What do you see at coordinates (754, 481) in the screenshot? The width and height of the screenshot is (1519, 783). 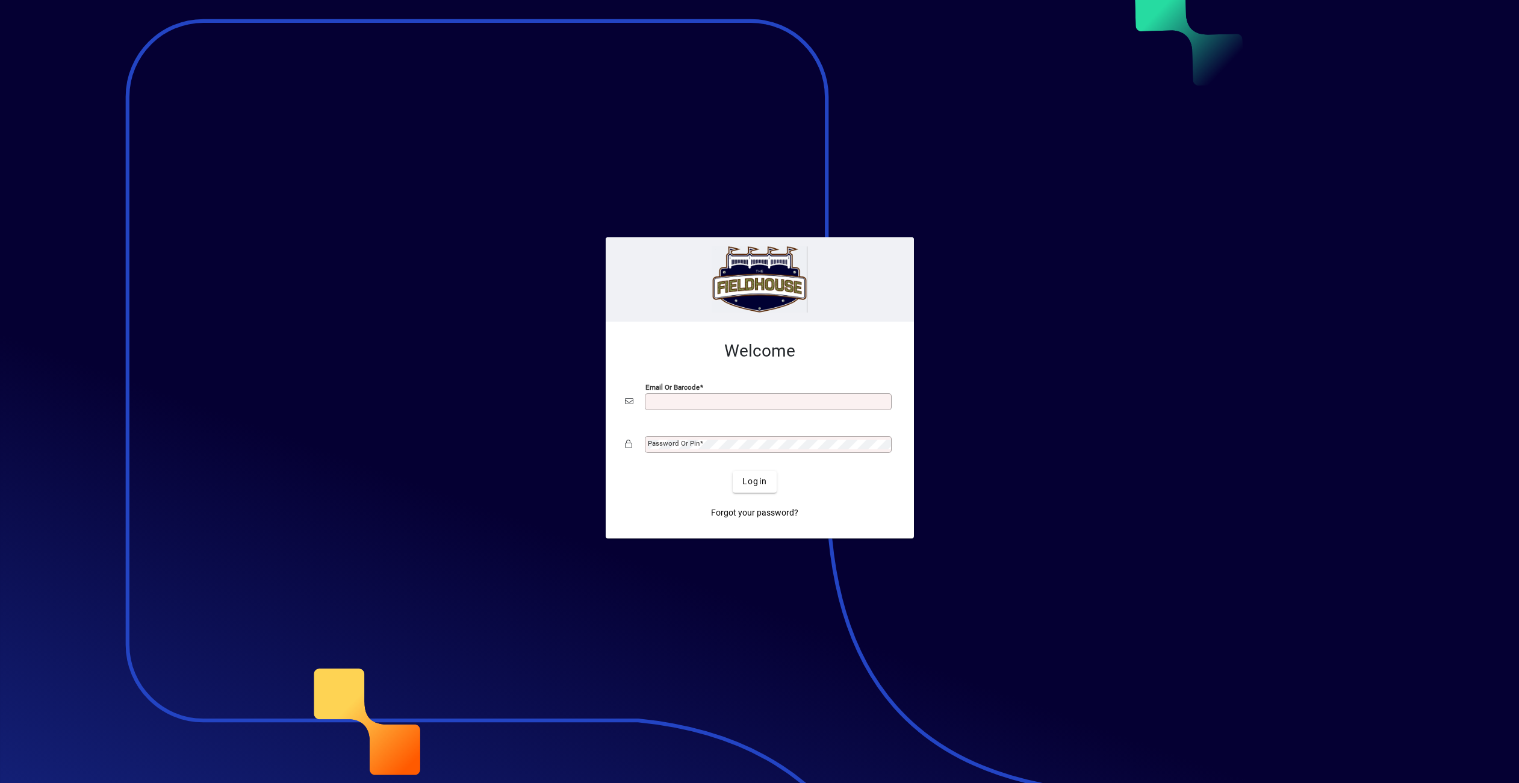 I see `span: Login` at bounding box center [754, 481].